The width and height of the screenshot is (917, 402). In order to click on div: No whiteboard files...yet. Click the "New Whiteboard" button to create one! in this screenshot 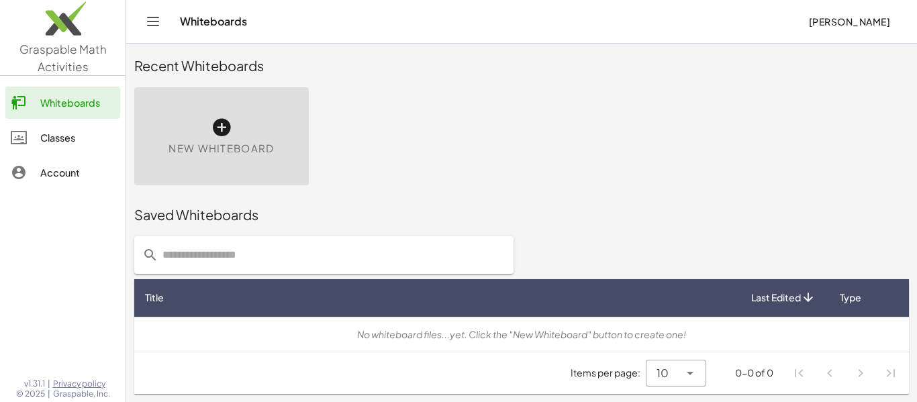, I will do `click(522, 334)`.